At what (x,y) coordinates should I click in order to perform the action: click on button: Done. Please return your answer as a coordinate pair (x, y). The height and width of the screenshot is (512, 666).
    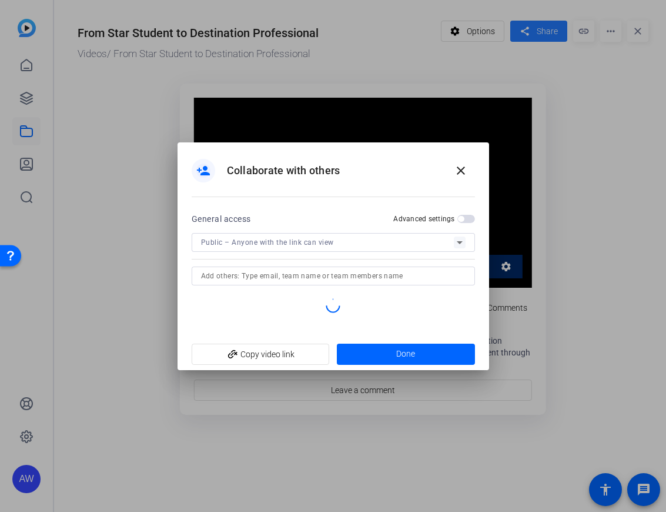
    Looking at the image, I should click on (406, 354).